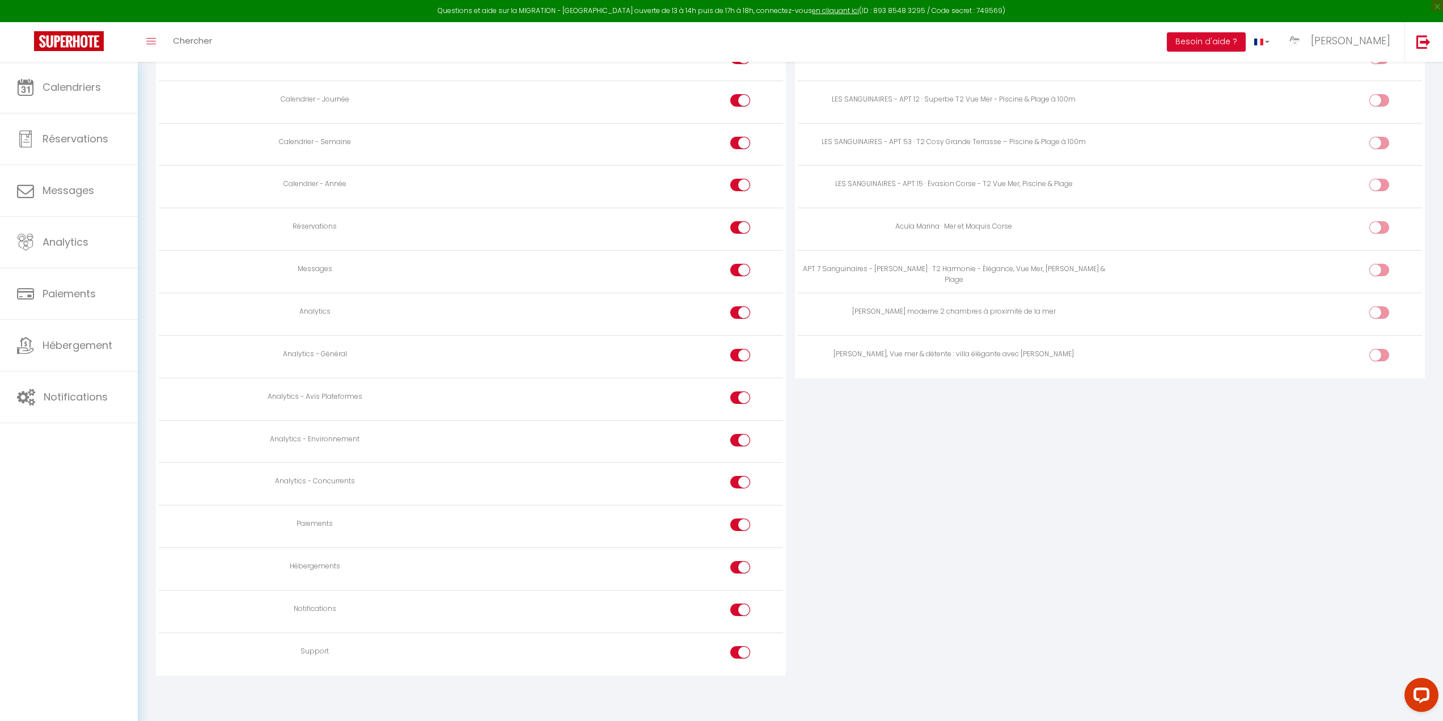 This screenshot has height=721, width=1443. Describe the element at coordinates (315, 99) in the screenshot. I see `div: Calendrier - Journée` at that location.